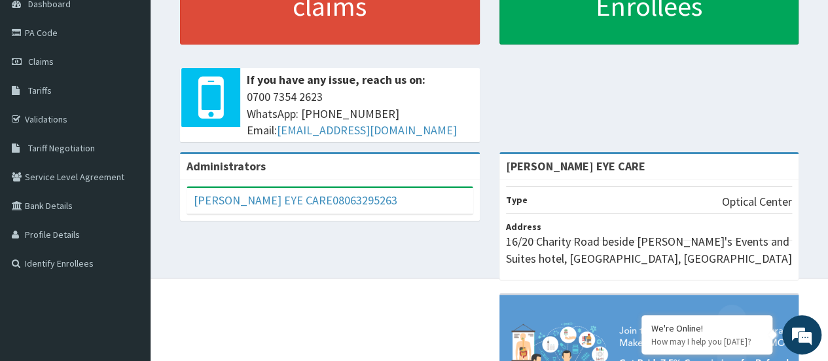 The width and height of the screenshot is (828, 361). What do you see at coordinates (41, 62) in the screenshot?
I see `span: Claims` at bounding box center [41, 62].